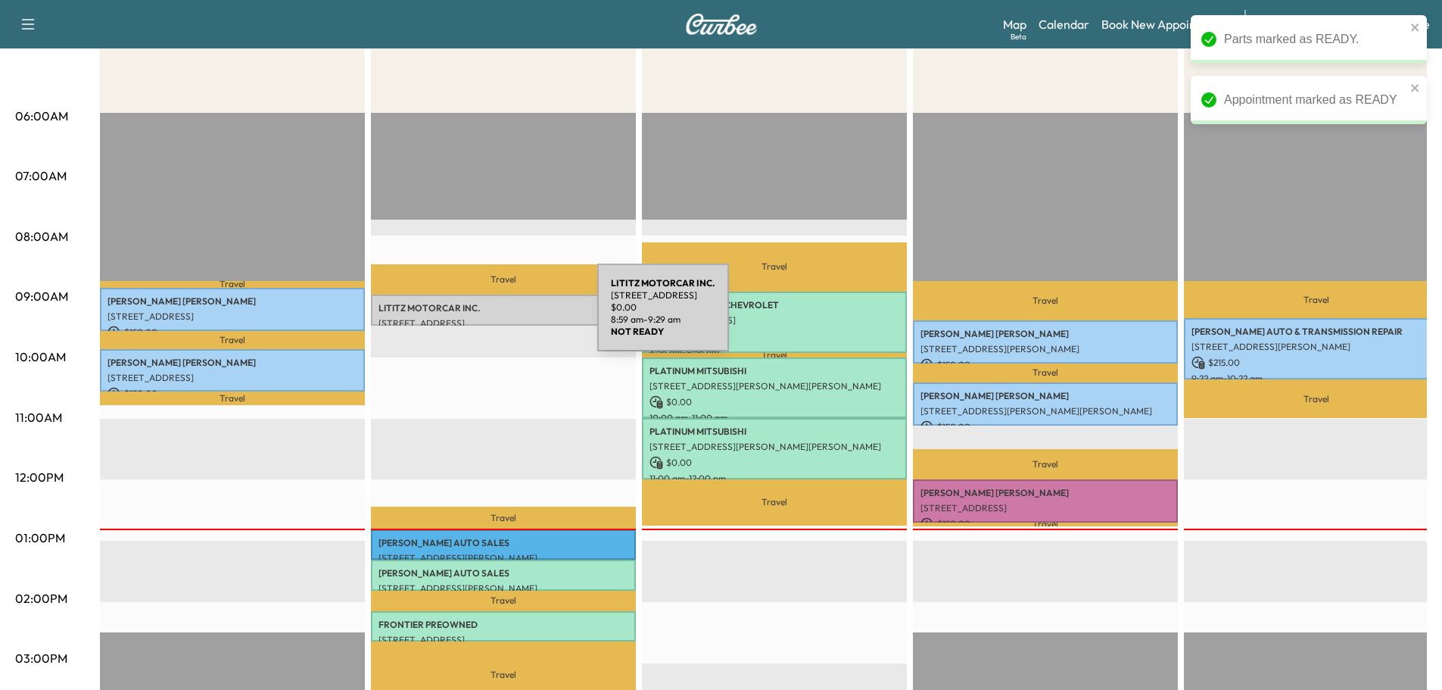 The height and width of the screenshot is (690, 1442). What do you see at coordinates (41, 176) in the screenshot?
I see `p: 07:00AM` at bounding box center [41, 176].